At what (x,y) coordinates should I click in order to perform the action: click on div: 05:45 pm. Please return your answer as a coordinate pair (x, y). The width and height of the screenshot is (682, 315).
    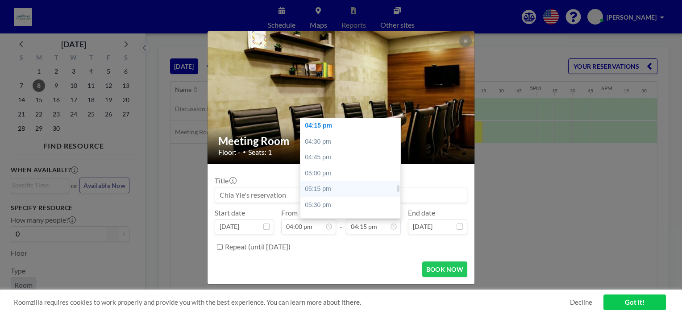
    Looking at the image, I should click on (353, 221).